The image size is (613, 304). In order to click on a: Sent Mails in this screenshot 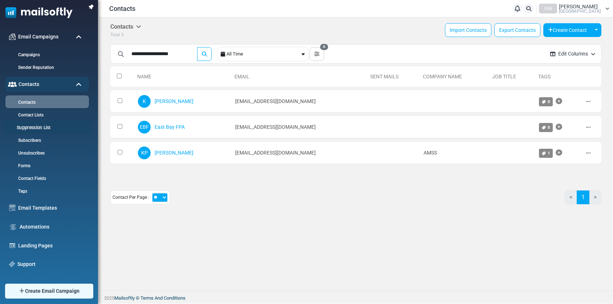, I will do `click(384, 77)`.